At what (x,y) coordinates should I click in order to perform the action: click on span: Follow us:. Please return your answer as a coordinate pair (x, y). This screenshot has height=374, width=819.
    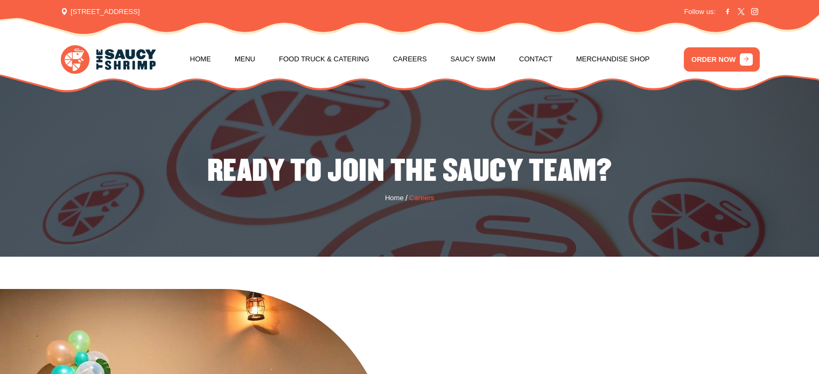
    Looking at the image, I should click on (699, 12).